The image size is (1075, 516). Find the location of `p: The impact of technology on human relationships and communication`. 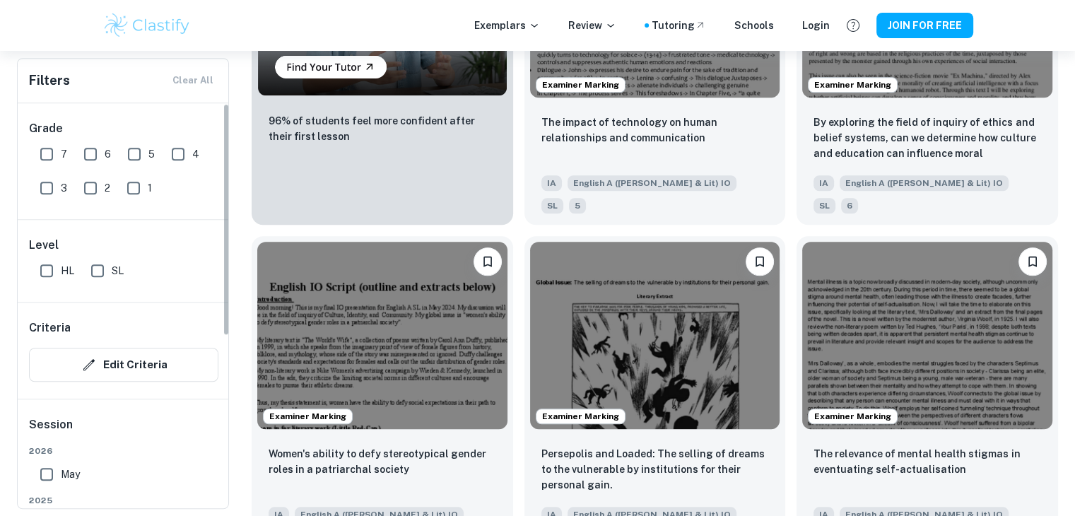

p: The impact of technology on human relationships and communication is located at coordinates (655, 130).